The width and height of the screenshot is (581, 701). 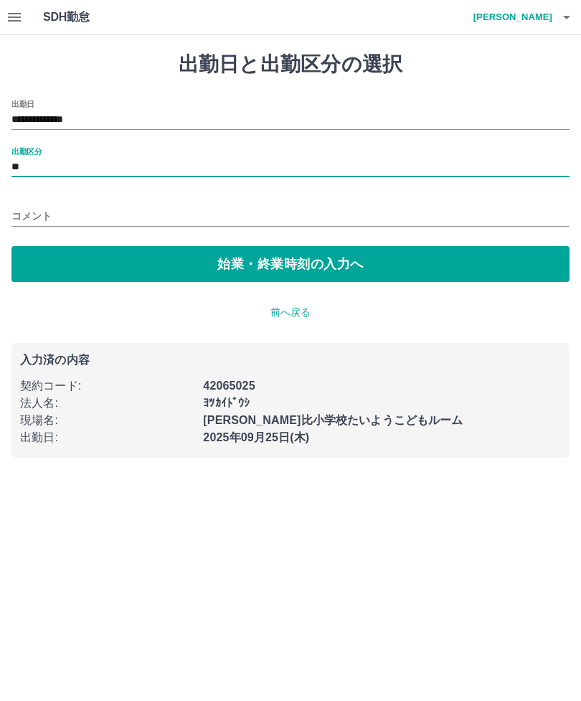 I want to click on p: 契約コード :, so click(x=107, y=386).